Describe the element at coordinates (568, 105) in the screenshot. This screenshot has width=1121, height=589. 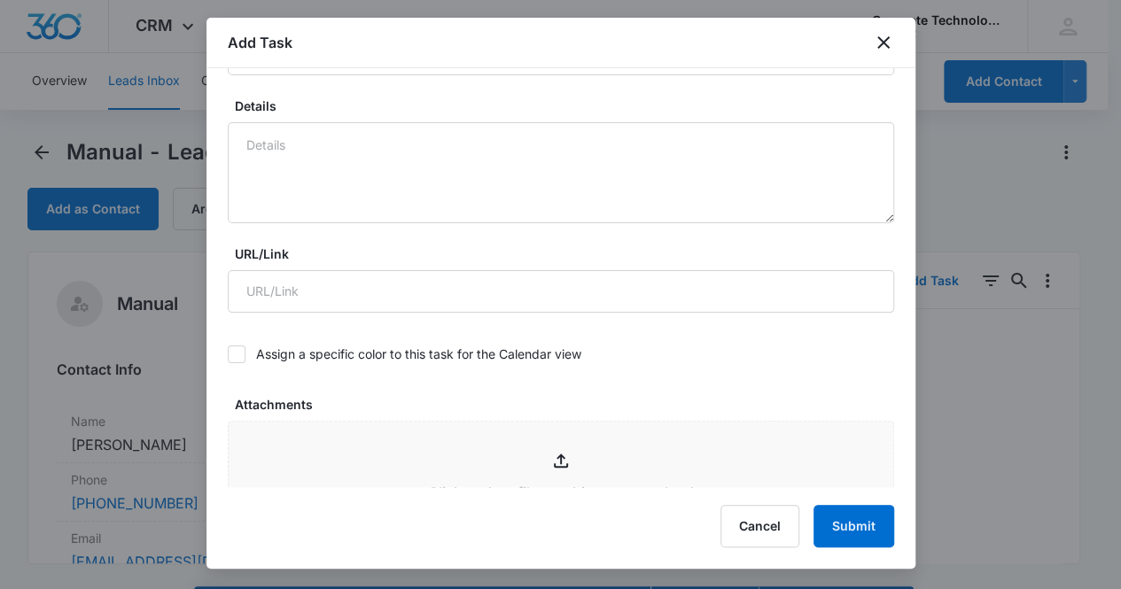
I see `label: Details` at that location.